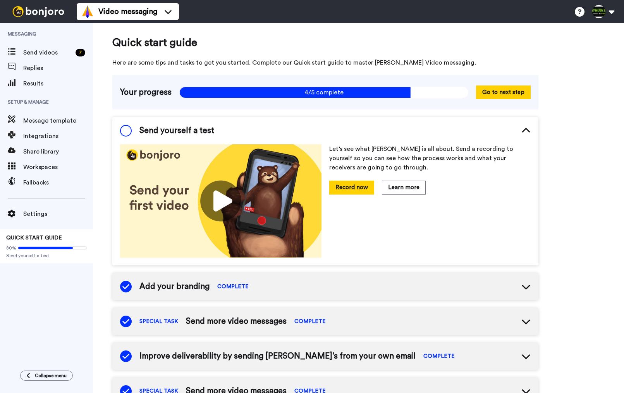 This screenshot has width=624, height=393. I want to click on span: Replies, so click(58, 68).